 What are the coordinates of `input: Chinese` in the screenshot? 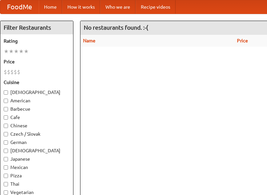 It's located at (6, 126).